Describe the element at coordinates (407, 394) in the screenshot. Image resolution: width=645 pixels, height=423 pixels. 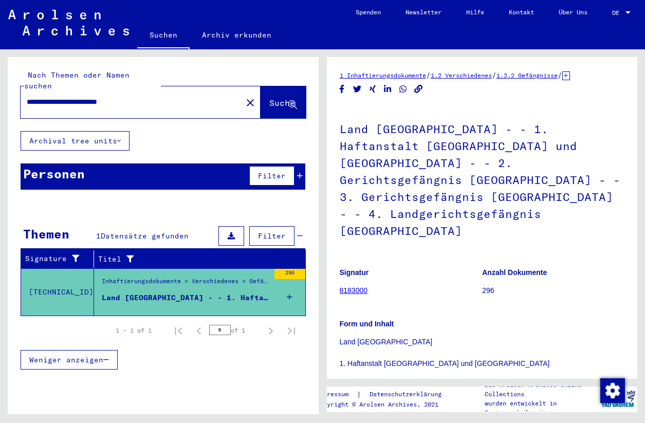
I see `a: Datenschutzerklärung` at that location.